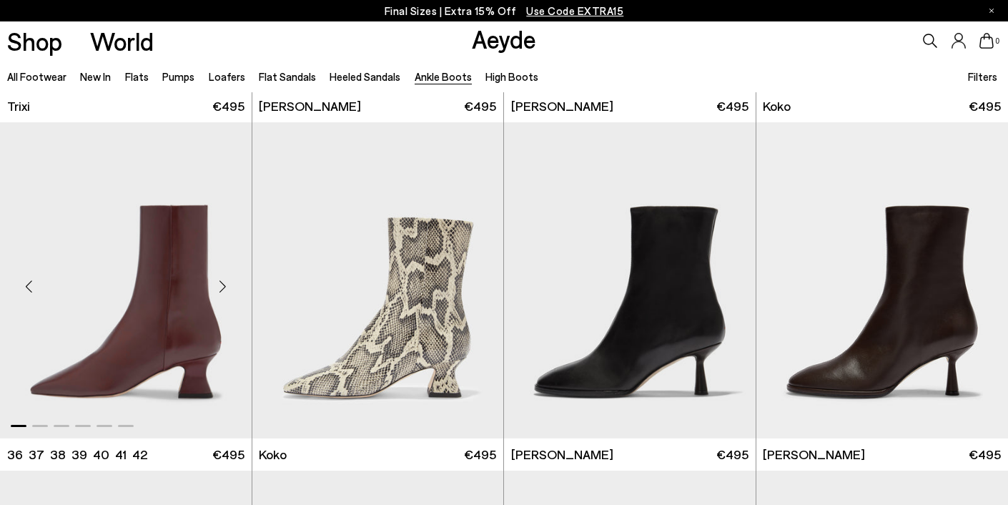  I want to click on a: All Footwear, so click(36, 76).